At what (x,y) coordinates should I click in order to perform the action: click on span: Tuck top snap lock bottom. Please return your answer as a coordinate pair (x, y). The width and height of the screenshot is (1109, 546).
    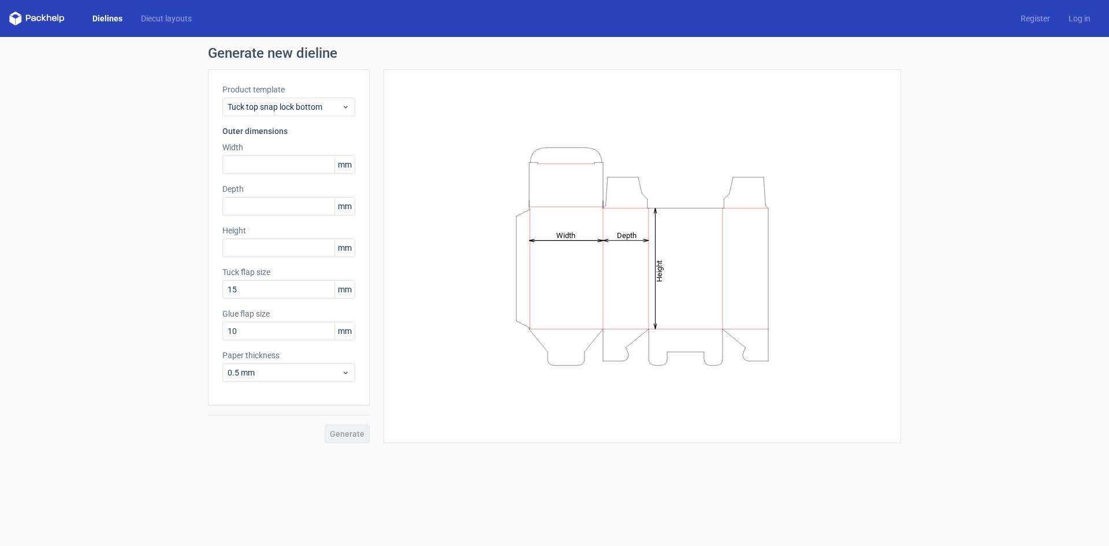
    Looking at the image, I should click on (284, 107).